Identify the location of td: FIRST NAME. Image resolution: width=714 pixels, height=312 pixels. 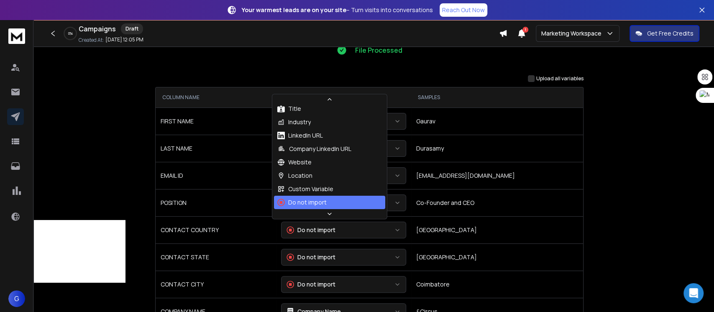
(216, 121).